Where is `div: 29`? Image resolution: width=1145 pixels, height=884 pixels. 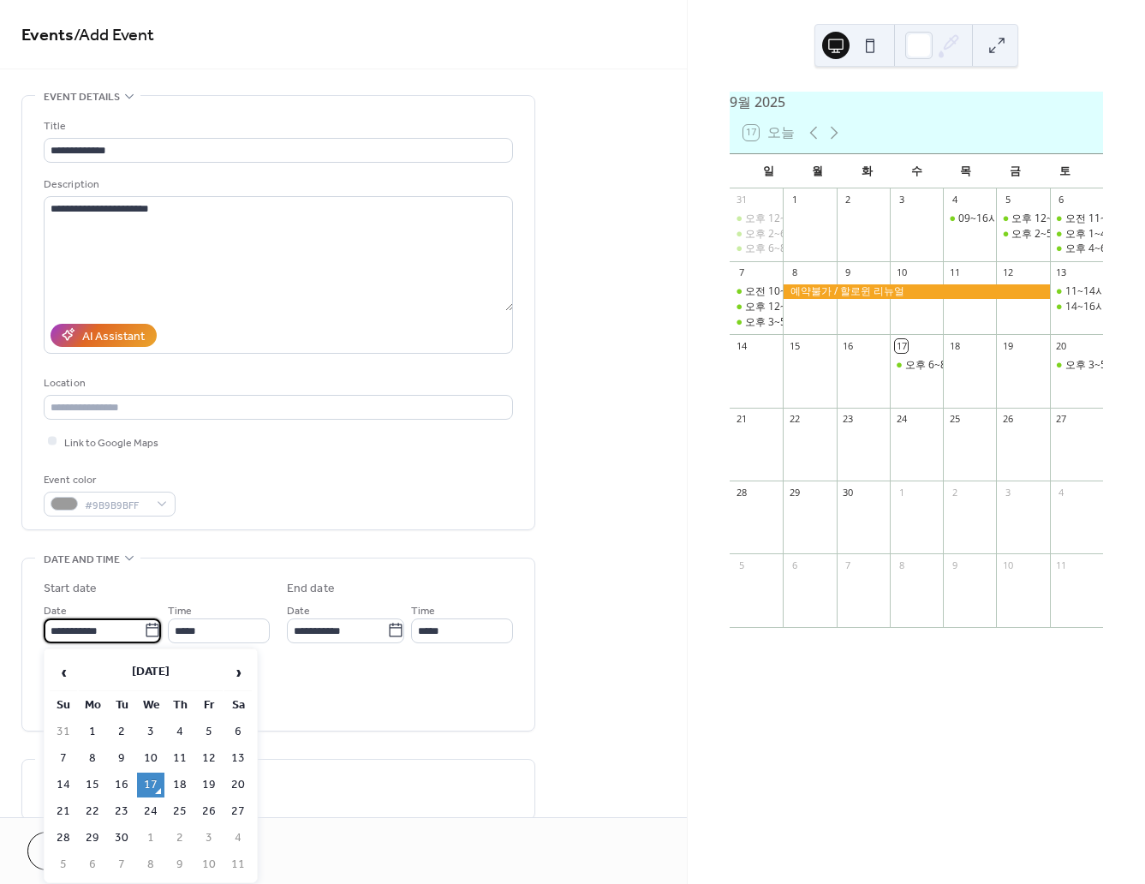 div: 29 is located at coordinates (794, 492).